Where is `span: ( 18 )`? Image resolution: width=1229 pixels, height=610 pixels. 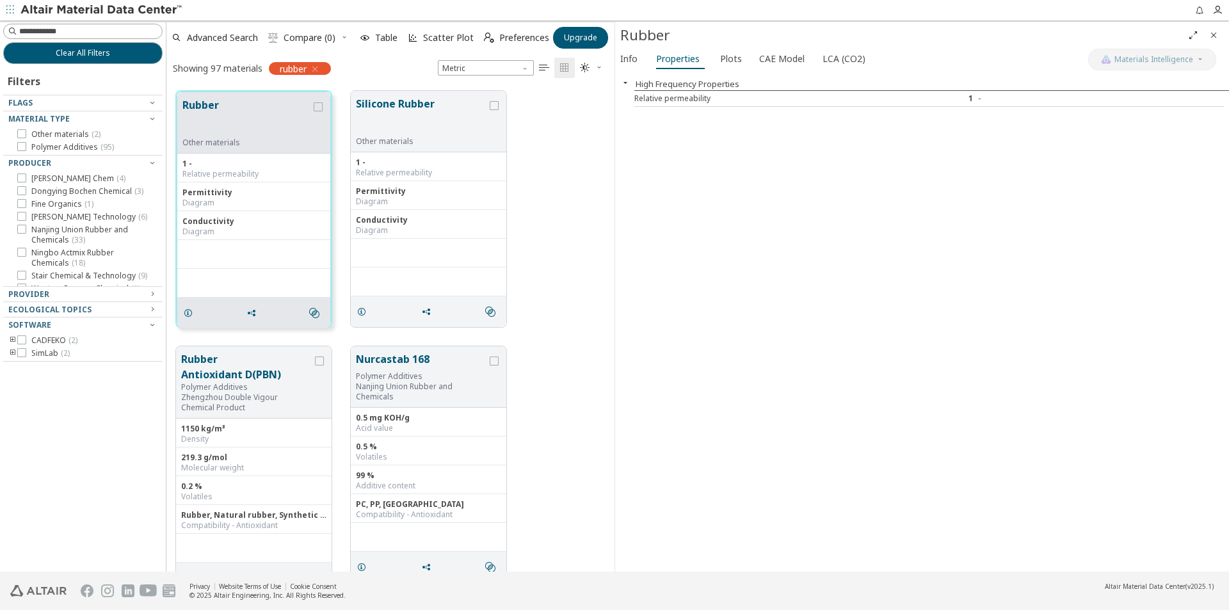
span: ( 18 ) is located at coordinates (78, 262).